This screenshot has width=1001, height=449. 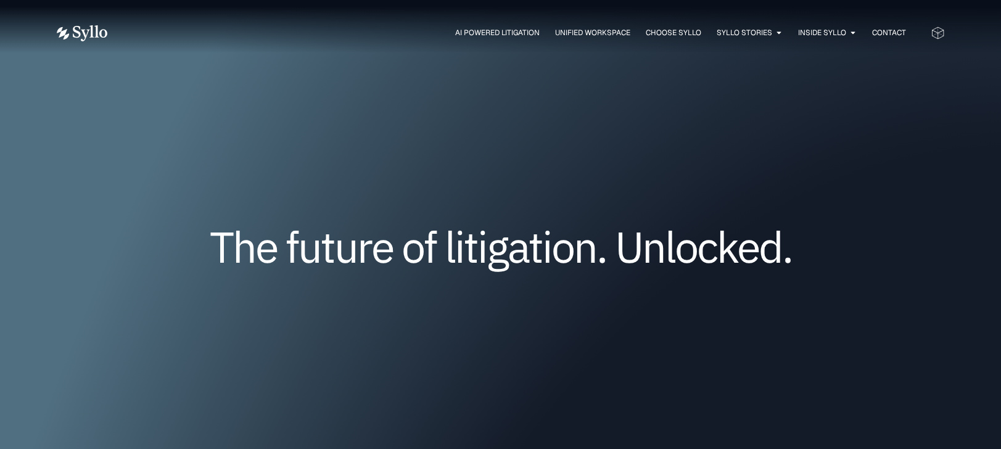 I want to click on span: Unified Workspace, so click(x=593, y=33).